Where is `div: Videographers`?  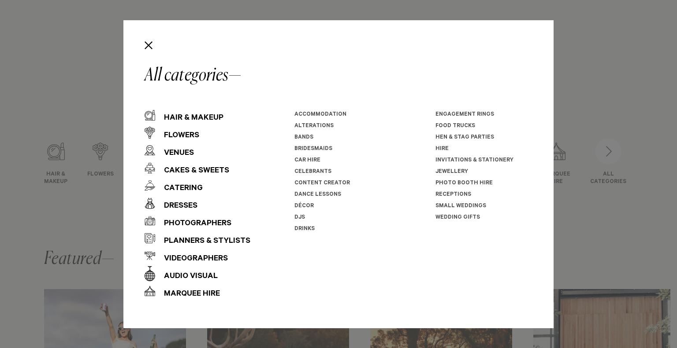 div: Videographers is located at coordinates (191, 259).